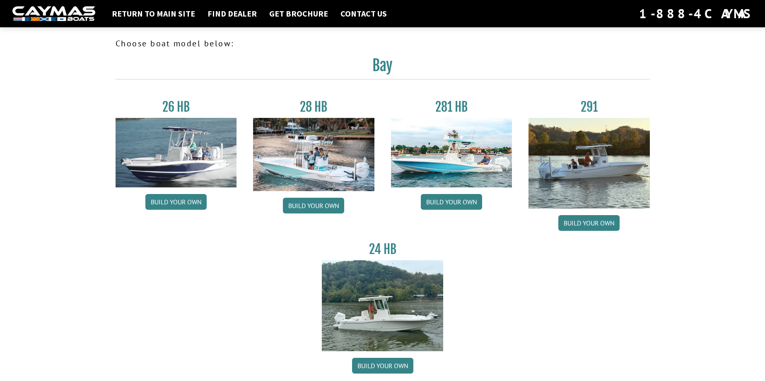  I want to click on h3: 281 HB, so click(451, 107).